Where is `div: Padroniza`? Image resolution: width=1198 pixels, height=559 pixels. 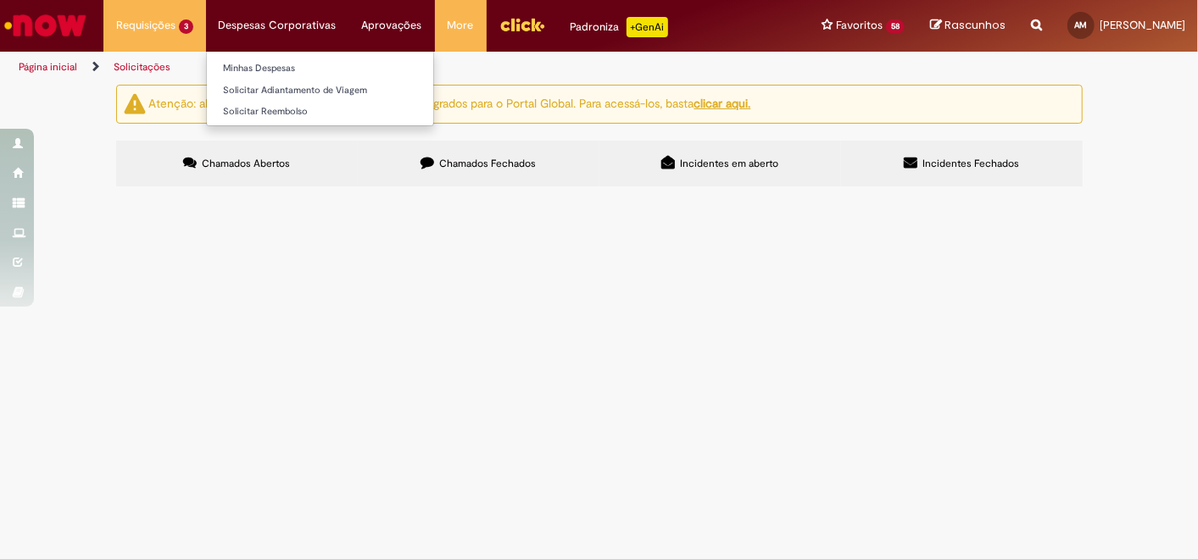 div: Padroniza is located at coordinates (619, 27).